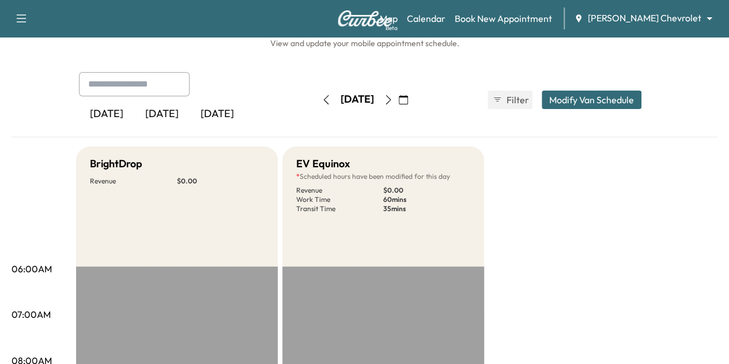  Describe the element at coordinates (323, 164) in the screenshot. I see `h5: EV Equinox` at that location.